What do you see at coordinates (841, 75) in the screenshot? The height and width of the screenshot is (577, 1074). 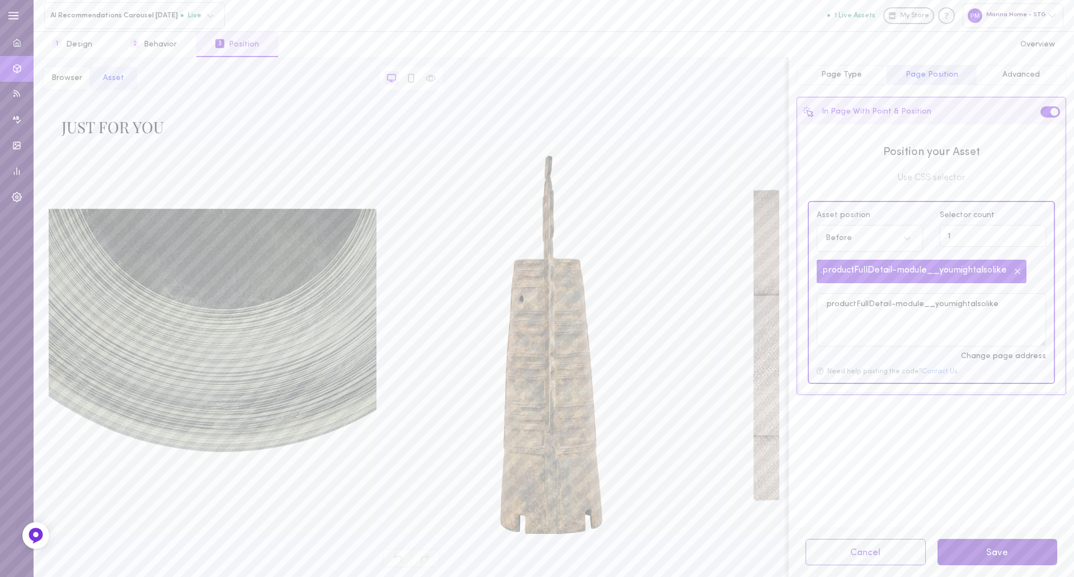 I see `button: Page Type` at bounding box center [841, 75].